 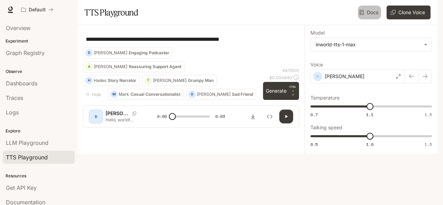 I want to click on span: 1.1, so click(x=370, y=115).